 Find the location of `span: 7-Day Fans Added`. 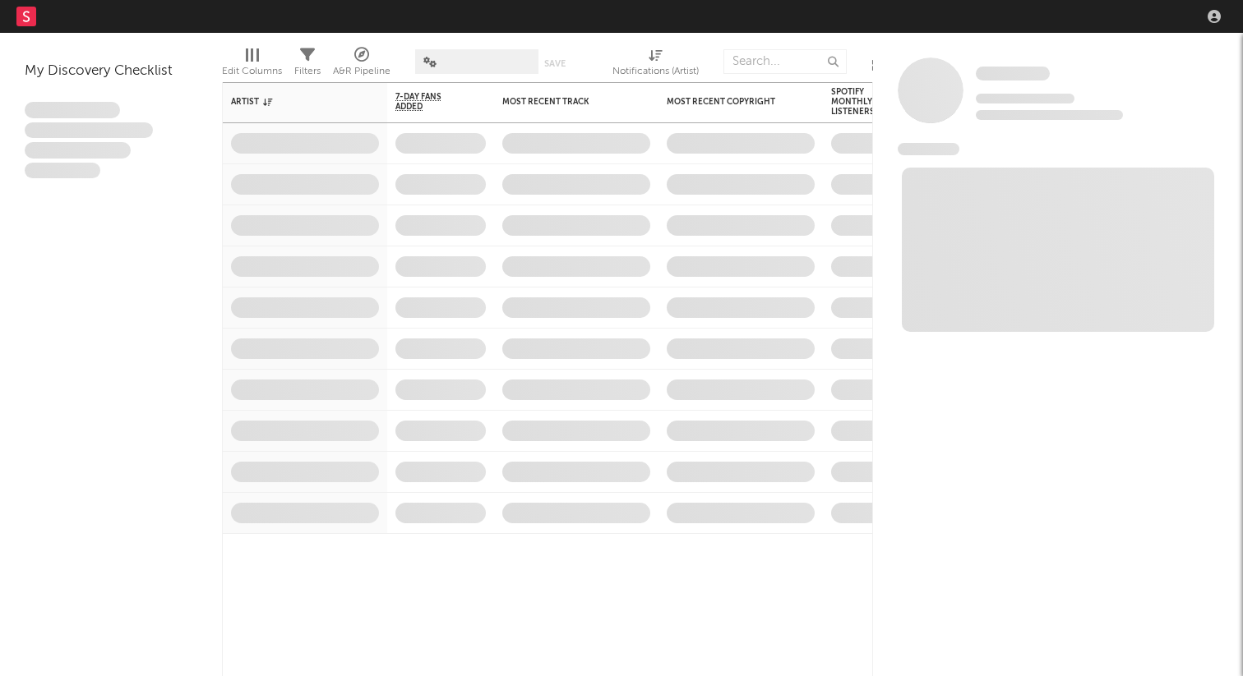

span: 7-Day Fans Added is located at coordinates (428, 102).